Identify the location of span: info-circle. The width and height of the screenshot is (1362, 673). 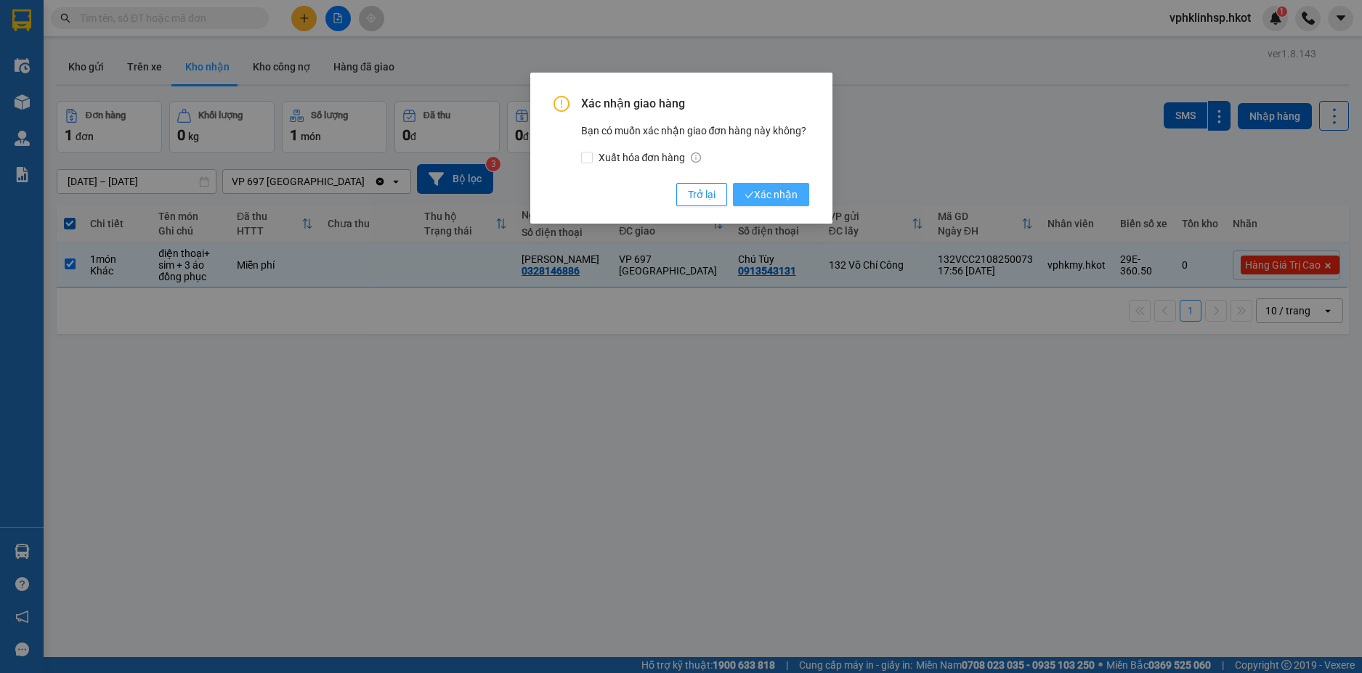
(696, 158).